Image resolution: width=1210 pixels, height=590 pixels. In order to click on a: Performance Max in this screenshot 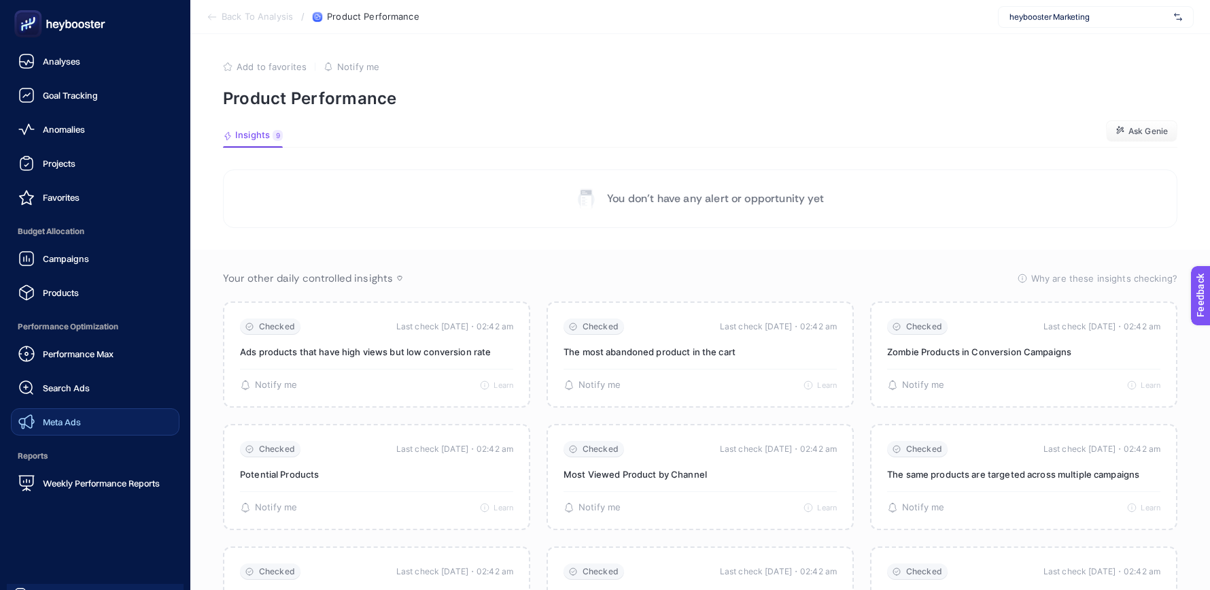, I will do `click(95, 354)`.